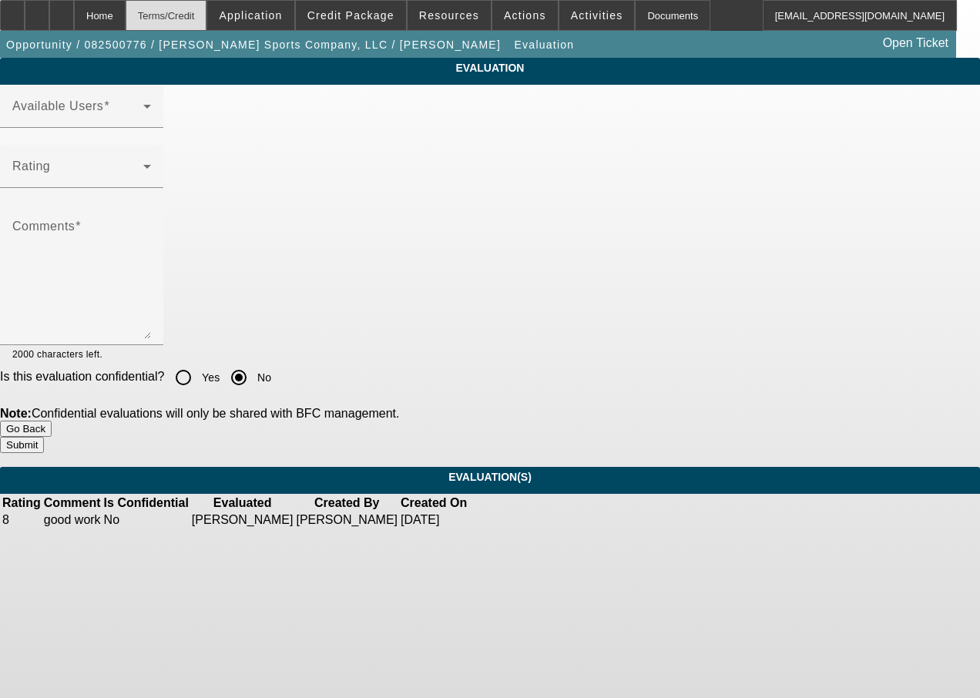 This screenshot has height=698, width=980. I want to click on th: Comment, so click(72, 503).